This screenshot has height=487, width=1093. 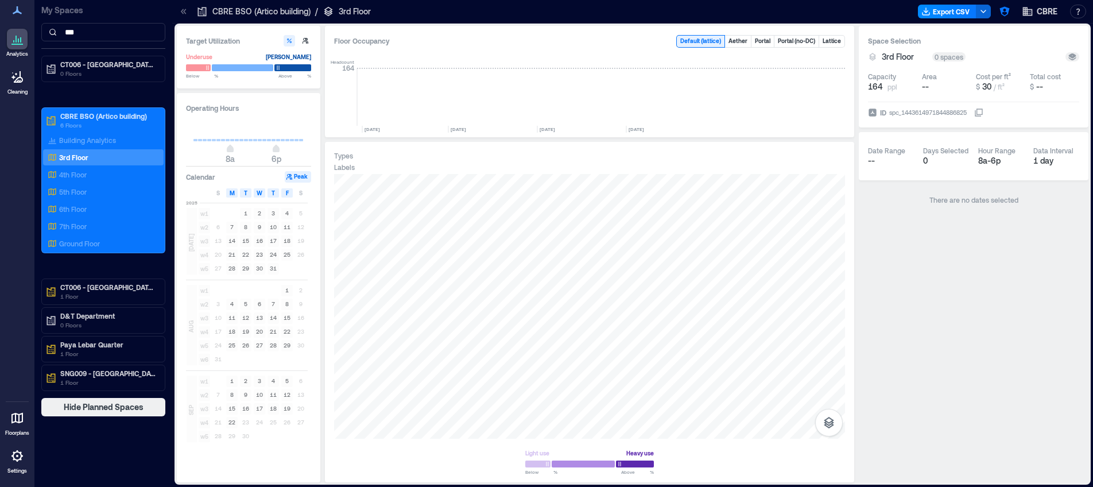 I want to click on span: w5, so click(x=204, y=269).